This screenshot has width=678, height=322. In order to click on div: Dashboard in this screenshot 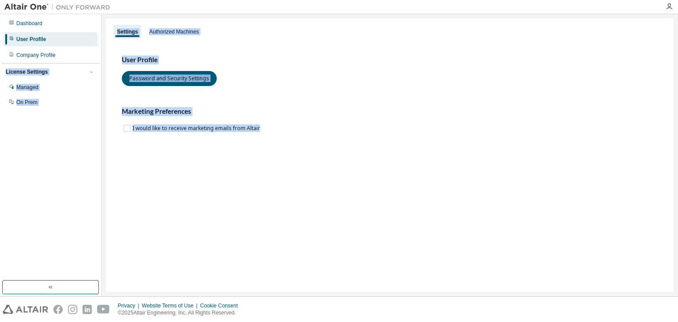, I will do `click(29, 23)`.